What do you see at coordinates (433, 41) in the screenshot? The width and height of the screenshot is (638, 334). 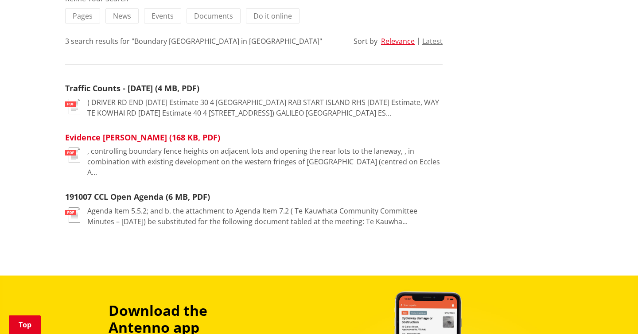 I see `button: Latest` at bounding box center [433, 41].